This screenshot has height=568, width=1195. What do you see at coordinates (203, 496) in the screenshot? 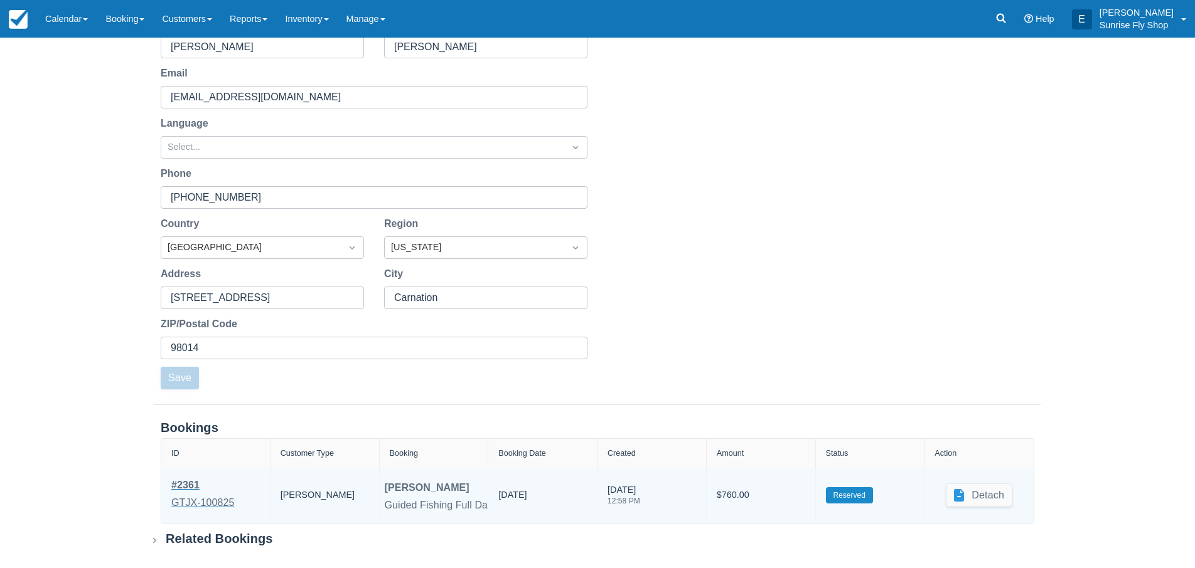
I see `a: #2361GTJX-100825` at bounding box center [203, 496].